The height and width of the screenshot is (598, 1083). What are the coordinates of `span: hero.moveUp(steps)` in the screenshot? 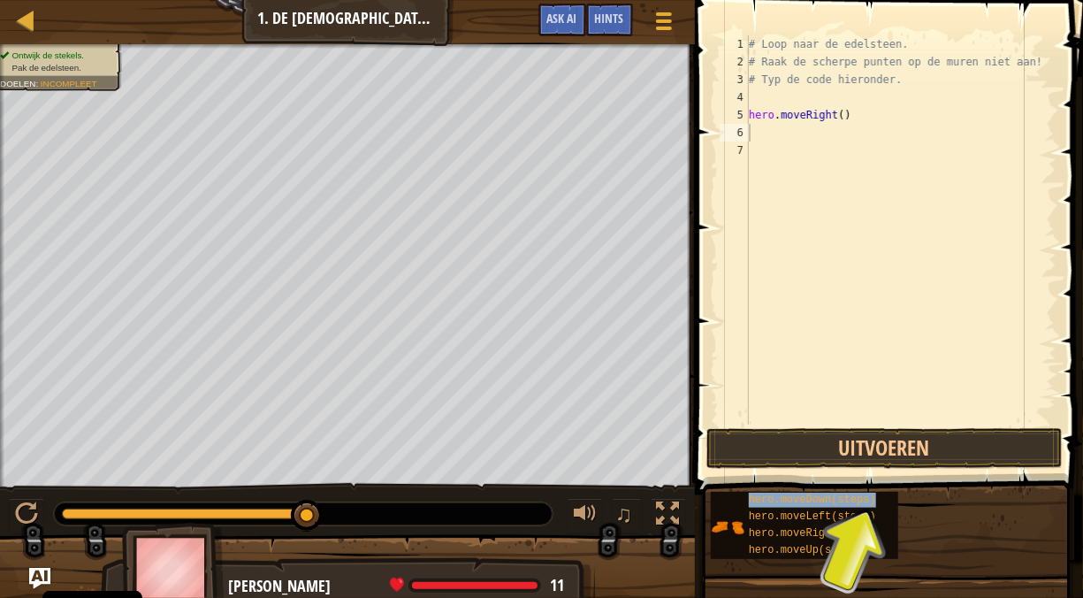 It's located at (807, 550).